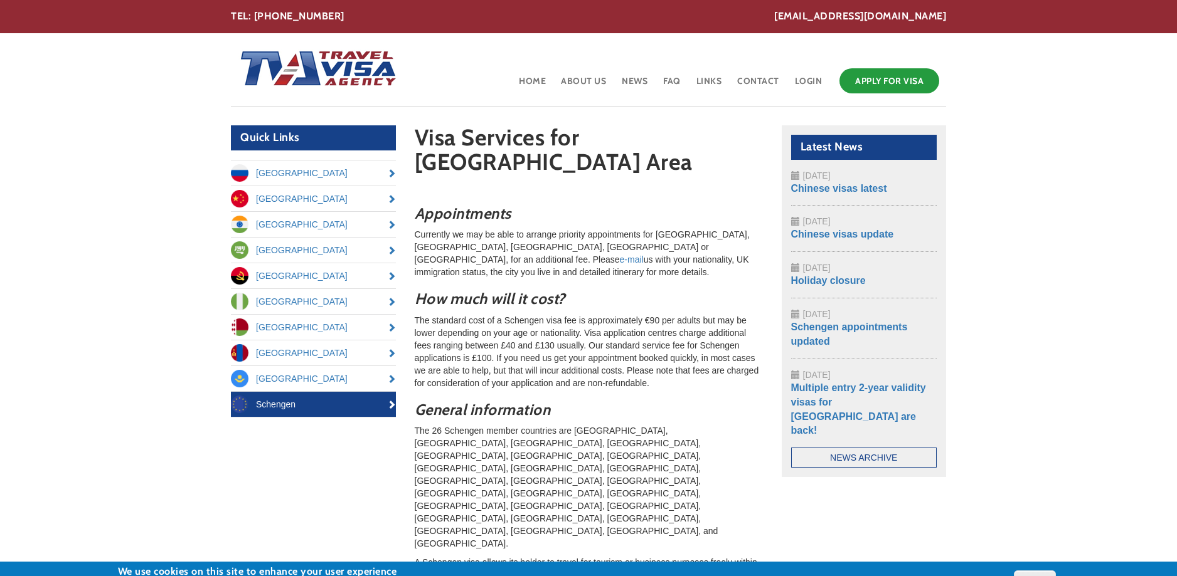 Image resolution: width=1177 pixels, height=576 pixels. I want to click on a: Chinese visas latest, so click(839, 188).